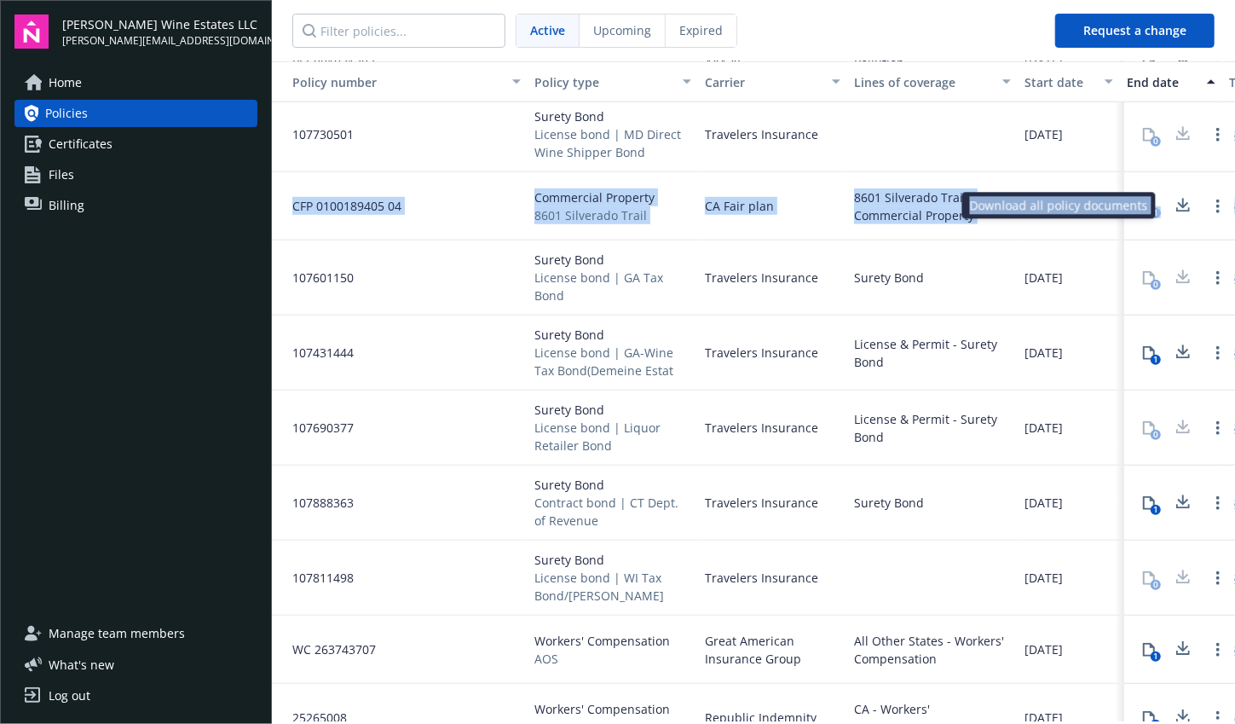 The width and height of the screenshot is (1235, 724). I want to click on img: navigator-logo.svg, so click(32, 32).